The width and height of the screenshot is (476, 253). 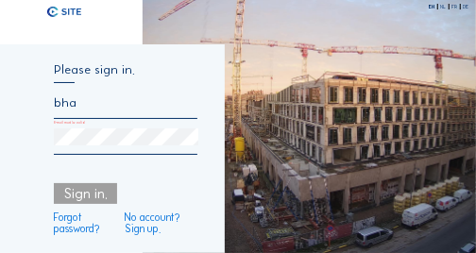 What do you see at coordinates (444, 7) in the screenshot?
I see `div: NL` at bounding box center [444, 7].